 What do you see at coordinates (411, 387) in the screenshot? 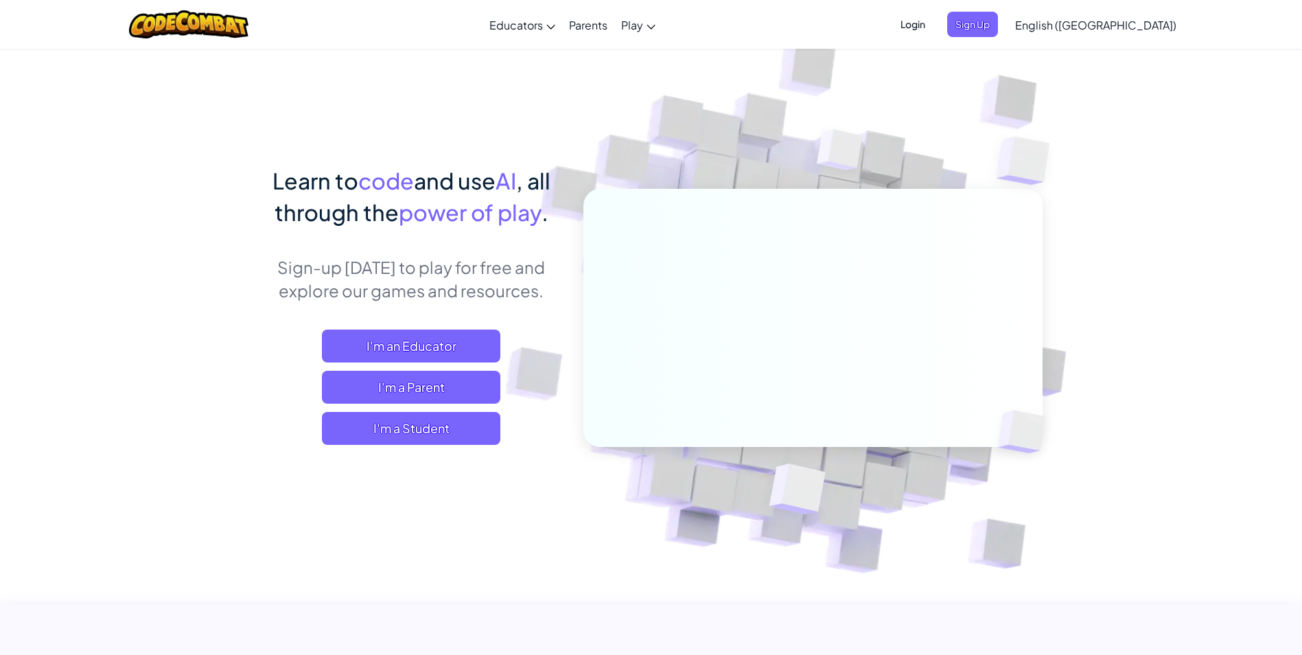
I see `a: I'm a Parent` at bounding box center [411, 387].